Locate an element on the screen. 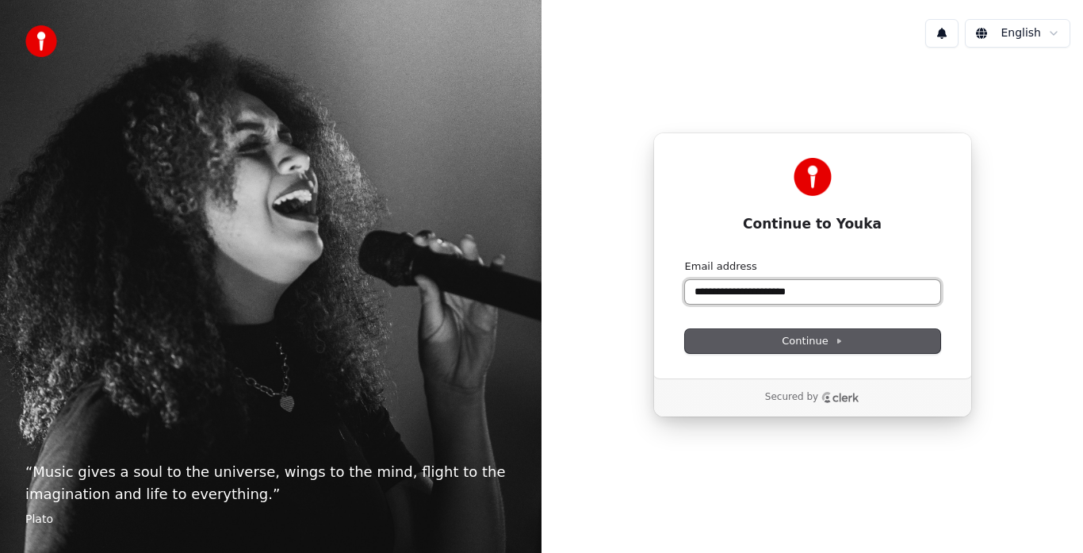  p: “ Music gives a soul to the universe, wings to the mind, flight to the imagination and life to ev... is located at coordinates (270, 483).